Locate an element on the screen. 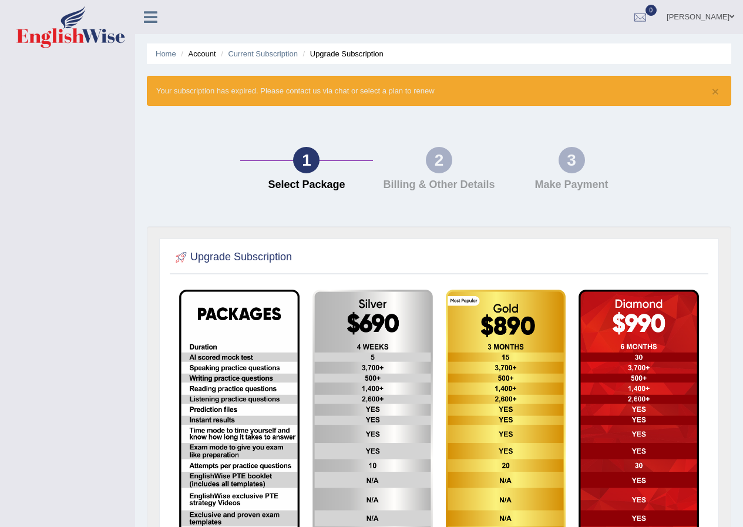 The image size is (743, 527). div: 1 is located at coordinates (306, 160).